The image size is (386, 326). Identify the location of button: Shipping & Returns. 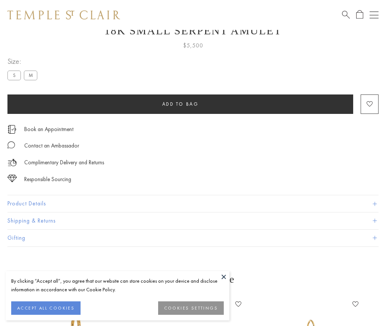
(193, 220).